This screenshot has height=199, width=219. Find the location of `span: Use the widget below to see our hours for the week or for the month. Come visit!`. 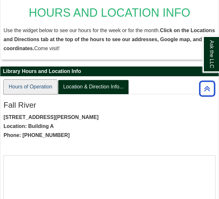

span: Use the widget below to see our hours for the week or for the month. Come visit! is located at coordinates (109, 39).